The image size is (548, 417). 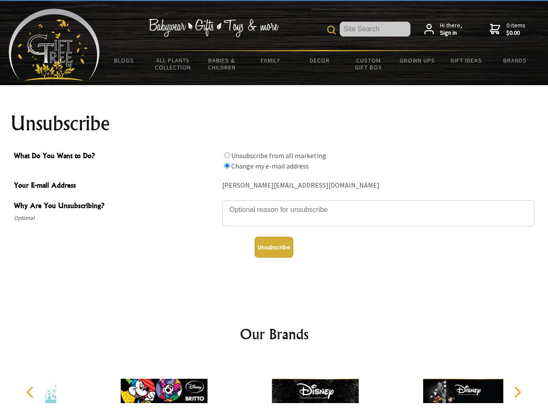 I want to click on a: Brands, so click(x=515, y=60).